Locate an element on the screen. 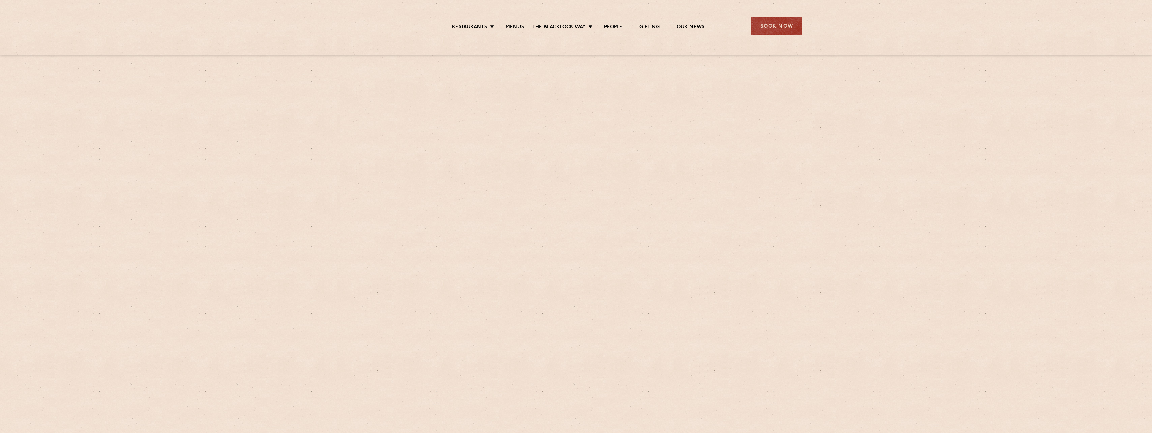 This screenshot has width=1152, height=433. a: People is located at coordinates (613, 28).